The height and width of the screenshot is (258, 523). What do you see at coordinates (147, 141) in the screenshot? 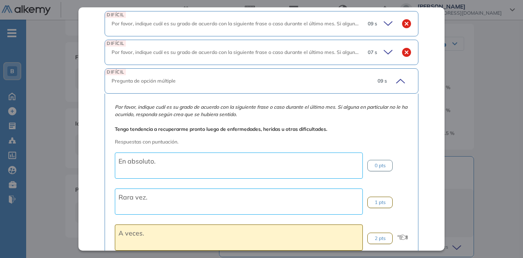
I see `span: Respuestas con puntuación.` at bounding box center [147, 141].